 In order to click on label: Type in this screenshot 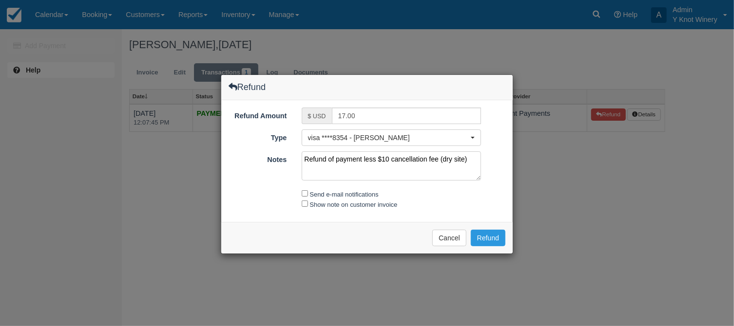, I will do `click(258, 136)`.